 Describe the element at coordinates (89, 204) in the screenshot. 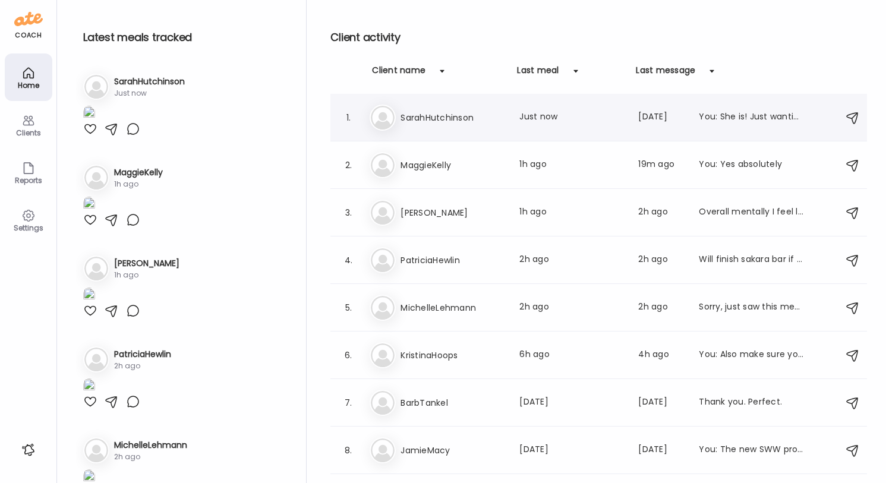

I see `img: images%2FnR0t7EISuYYMJDOB54ce2c9HOZI3%2Fk2AQxUWLubJAJP3MJfzh%2Fvq5ms2fX5EIvS5vJRdxz_1080` at that location.